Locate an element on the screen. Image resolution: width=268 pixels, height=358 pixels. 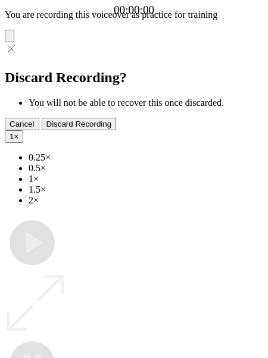
li: 1× is located at coordinates (146, 179).